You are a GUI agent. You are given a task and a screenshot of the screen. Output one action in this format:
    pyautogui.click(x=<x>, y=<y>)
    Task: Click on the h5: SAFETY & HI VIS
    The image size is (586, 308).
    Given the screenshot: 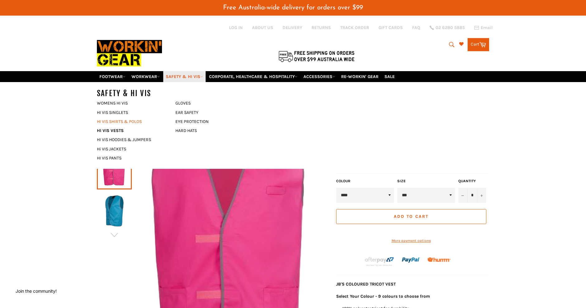 What is the action you would take?
    pyautogui.click(x=136, y=93)
    